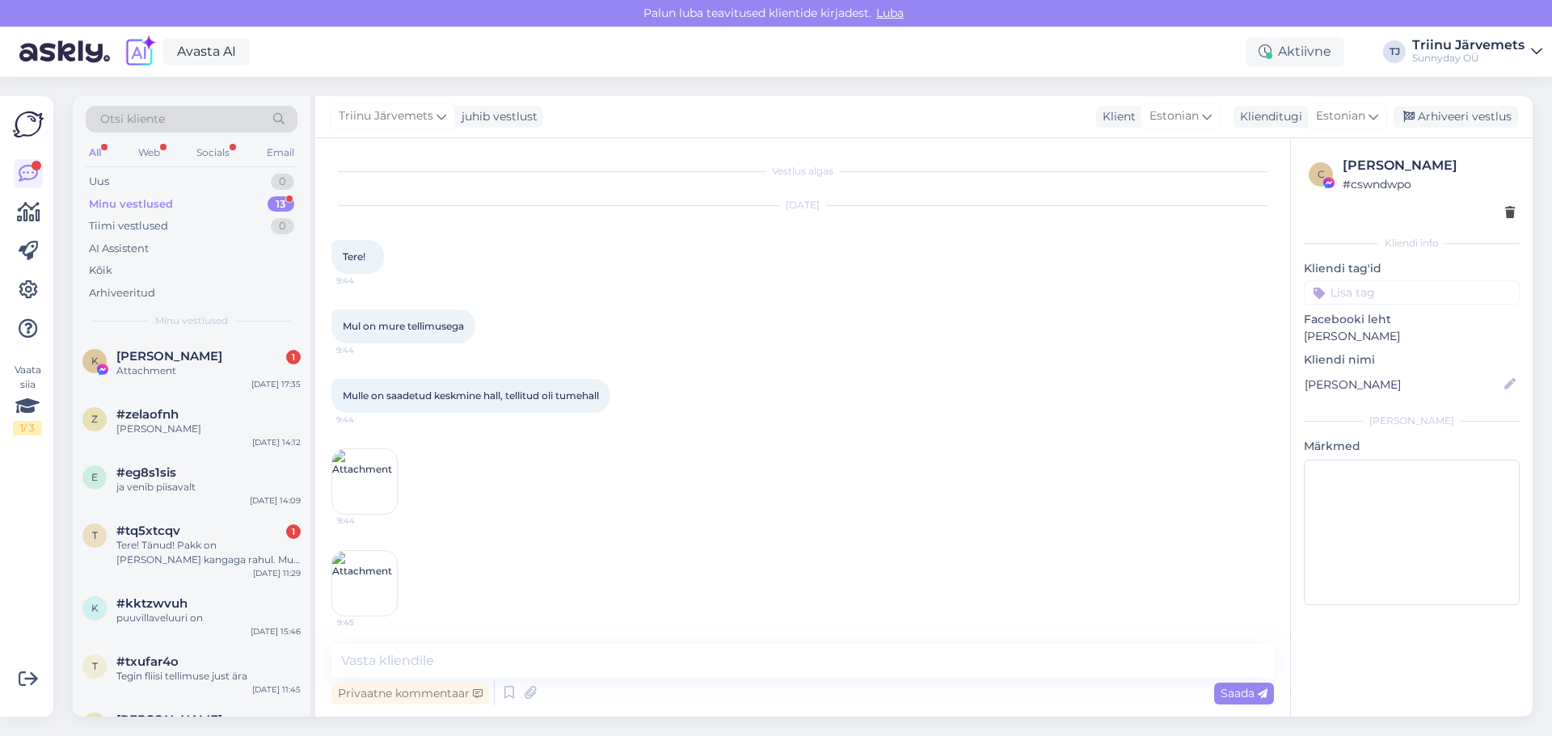 The height and width of the screenshot is (736, 1552). Describe the element at coordinates (169, 720) in the screenshot. I see `span: Kadi Salu` at that location.